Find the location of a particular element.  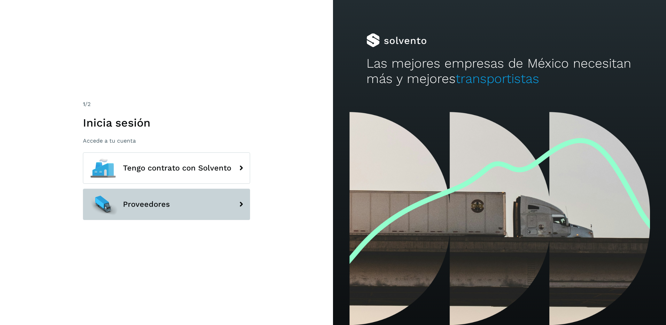

button: Tengo contrato con Solvento is located at coordinates (166, 168).